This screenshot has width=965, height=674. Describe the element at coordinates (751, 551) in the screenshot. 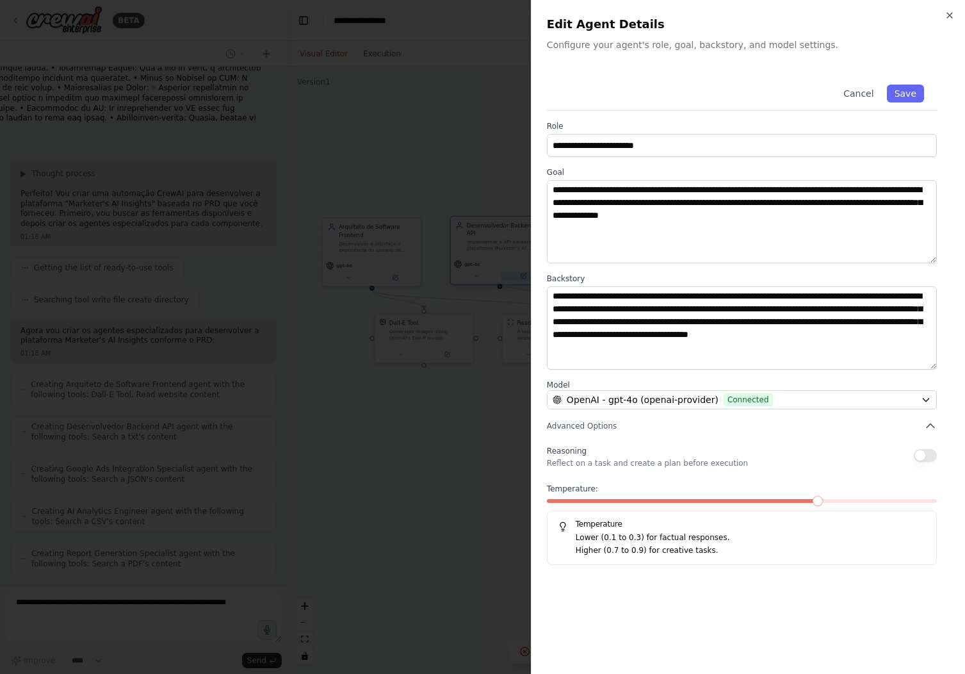

I see `p: Higher (0.7 to 0.9) for creative tasks.` at that location.